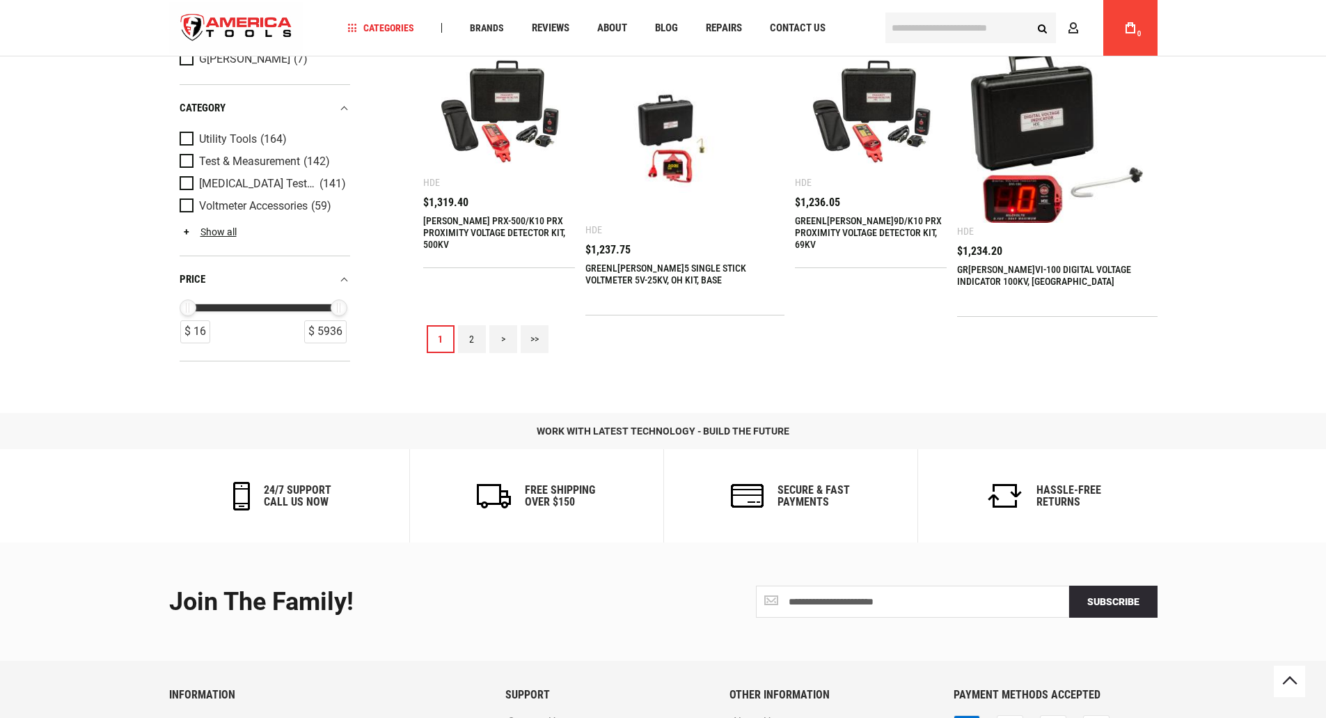 The image size is (1326, 718). I want to click on span: About, so click(612, 28).